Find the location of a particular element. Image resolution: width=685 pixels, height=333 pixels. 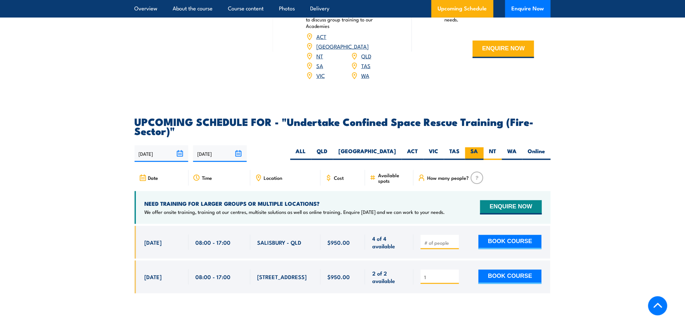

h4: NEED TRAINING FOR LARGER GROUPS OR MULTIPLE LOCATIONS? is located at coordinates (295, 204).